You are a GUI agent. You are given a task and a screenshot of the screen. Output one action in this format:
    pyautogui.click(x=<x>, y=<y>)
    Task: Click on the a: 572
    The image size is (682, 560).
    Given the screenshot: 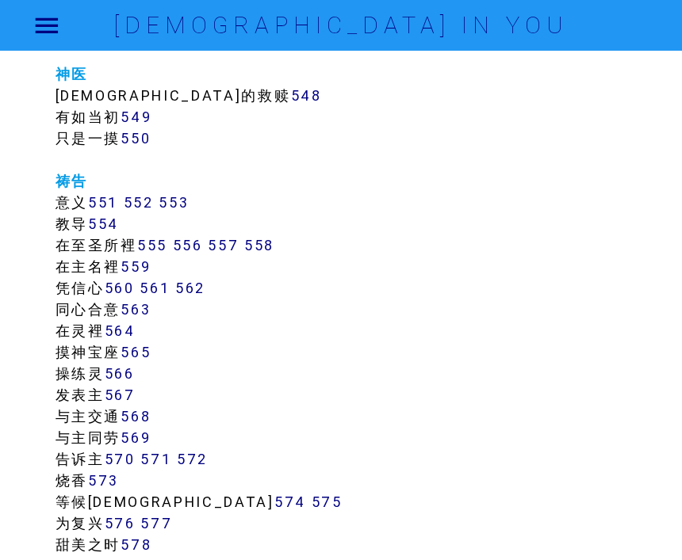 What is the action you would take?
    pyautogui.click(x=192, y=459)
    